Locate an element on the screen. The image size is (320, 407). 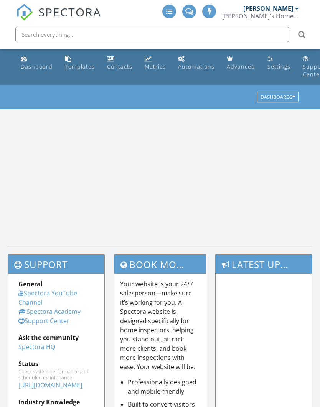
button: Dashboards is located at coordinates (277, 97).